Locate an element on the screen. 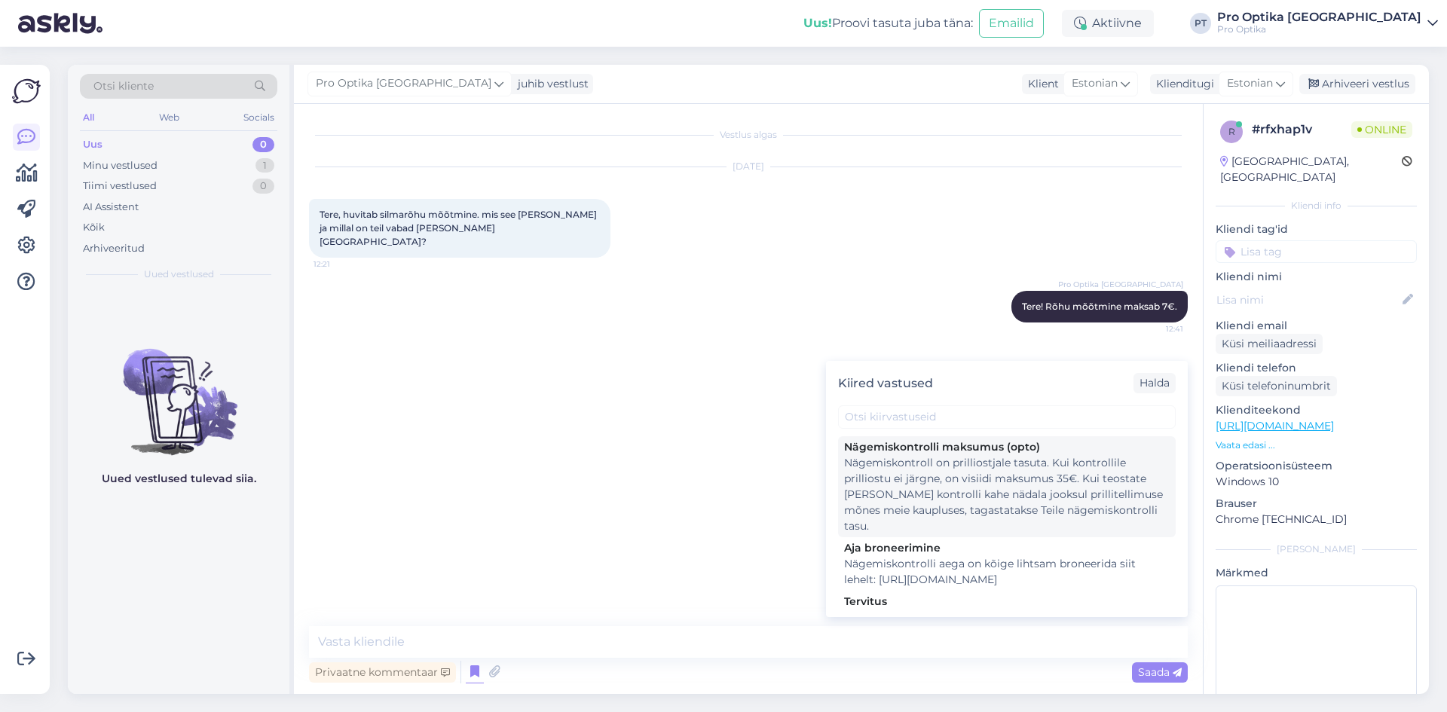 The height and width of the screenshot is (712, 1447). div: Kliendi info is located at coordinates (1316, 206).